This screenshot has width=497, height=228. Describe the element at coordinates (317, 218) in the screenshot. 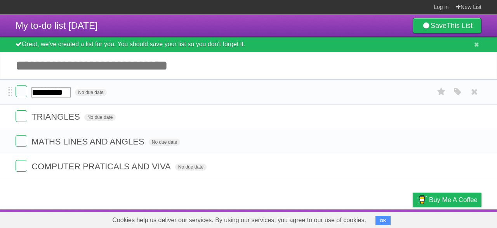

I see `a: About` at that location.